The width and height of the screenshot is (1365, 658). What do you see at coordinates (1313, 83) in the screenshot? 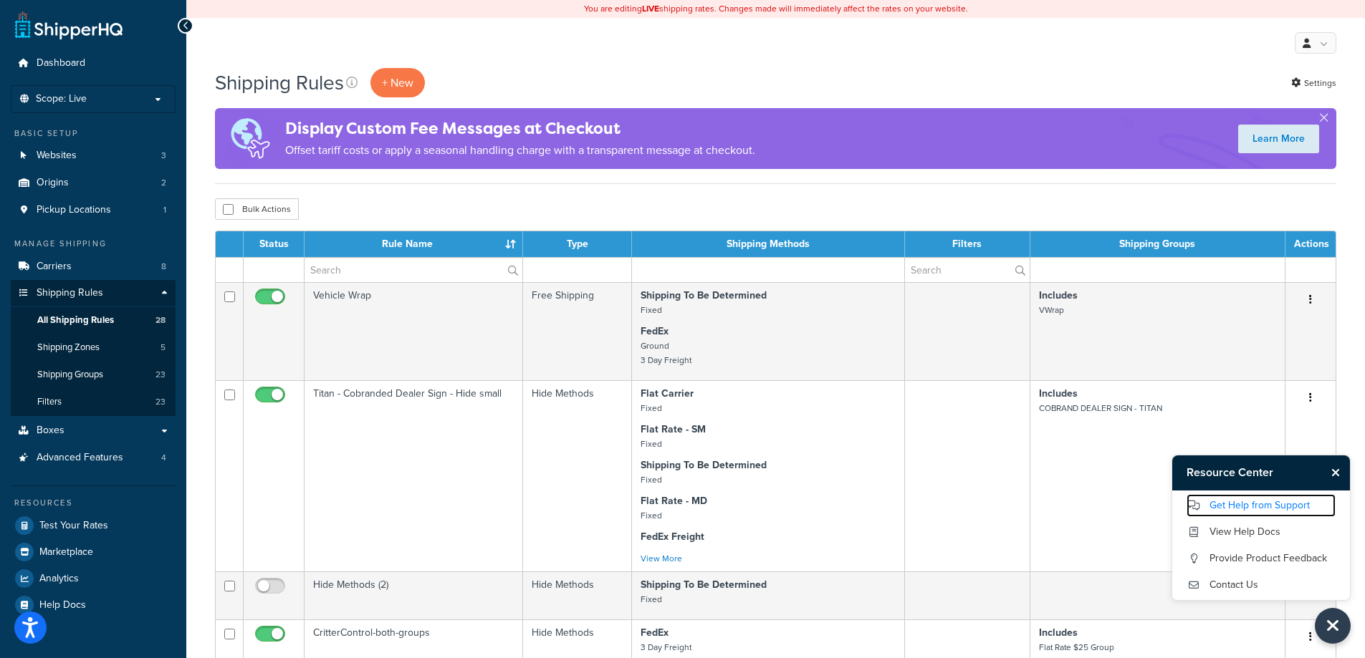
I see `a: Settings` at bounding box center [1313, 83].